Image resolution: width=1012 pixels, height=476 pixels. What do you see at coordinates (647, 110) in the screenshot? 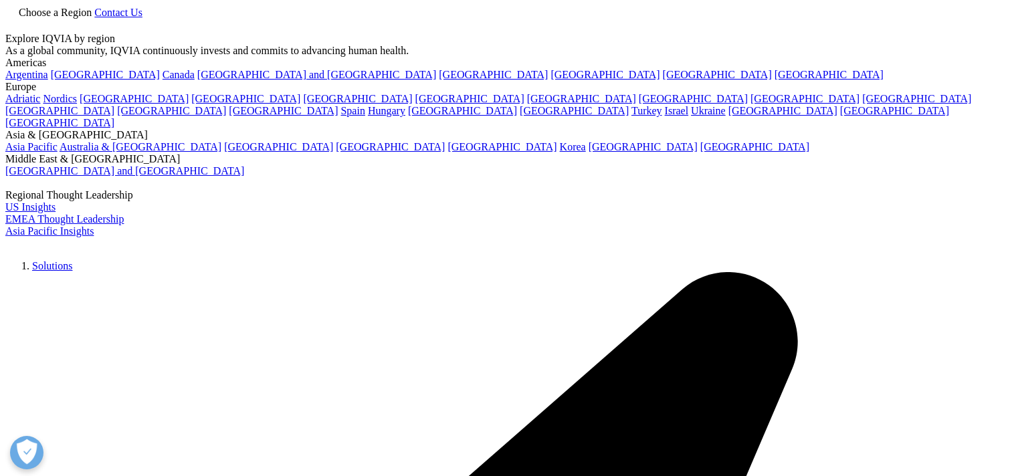
I see `a: Turkey` at bounding box center [647, 110].